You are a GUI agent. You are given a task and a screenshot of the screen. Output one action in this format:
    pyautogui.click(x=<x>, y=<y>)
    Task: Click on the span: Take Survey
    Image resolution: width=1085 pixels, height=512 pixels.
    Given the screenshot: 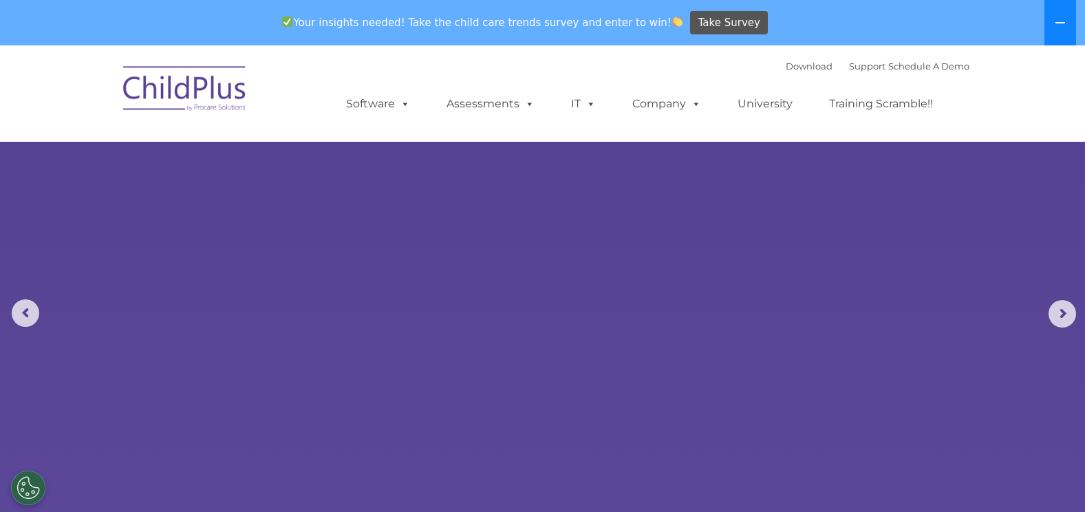 What is the action you would take?
    pyautogui.click(x=729, y=23)
    